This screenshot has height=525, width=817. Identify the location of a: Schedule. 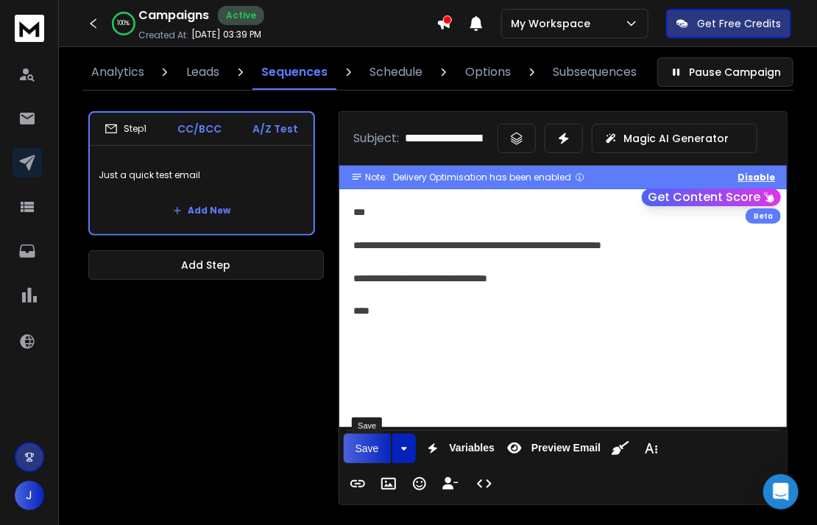
(397, 72).